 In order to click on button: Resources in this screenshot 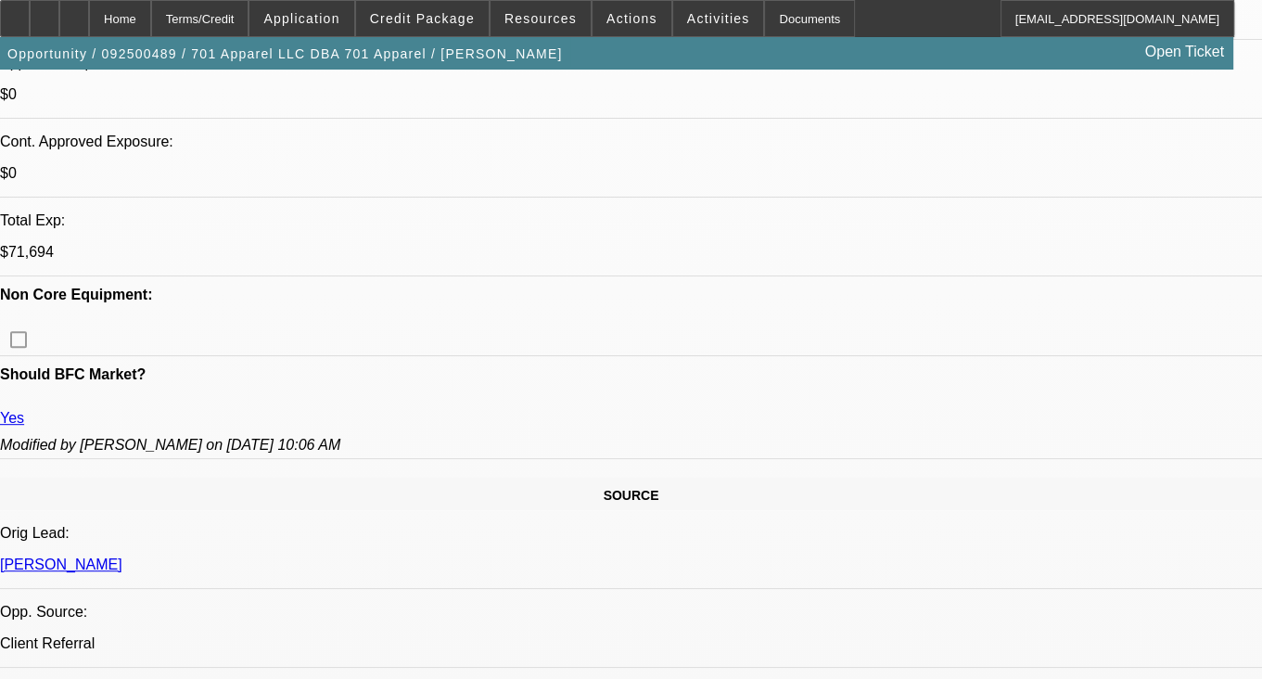, I will do `click(541, 19)`.